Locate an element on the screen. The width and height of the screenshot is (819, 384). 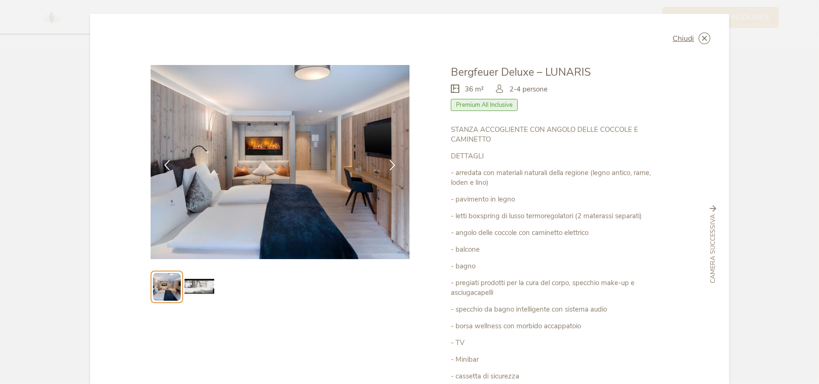
p: - pregiati prodotti per la cura del corpo, specchio make-up e asciugacapelli is located at coordinates (560, 288).